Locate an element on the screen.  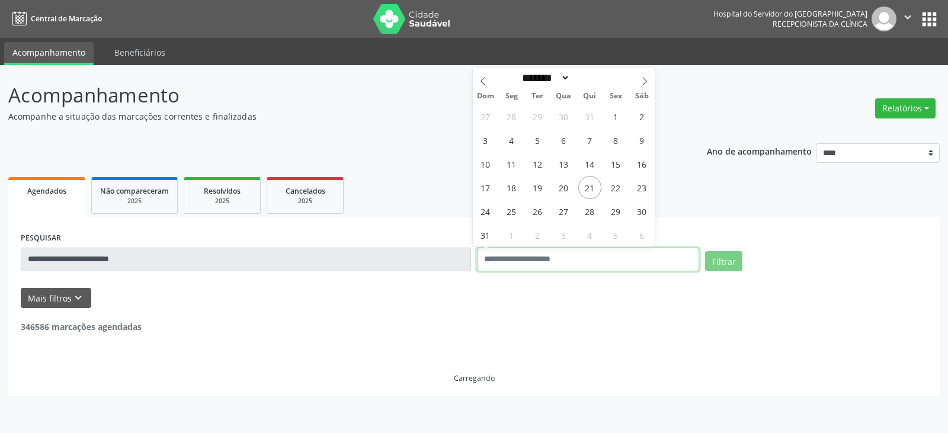
span: Agosto 21, 2025 is located at coordinates (590, 187).